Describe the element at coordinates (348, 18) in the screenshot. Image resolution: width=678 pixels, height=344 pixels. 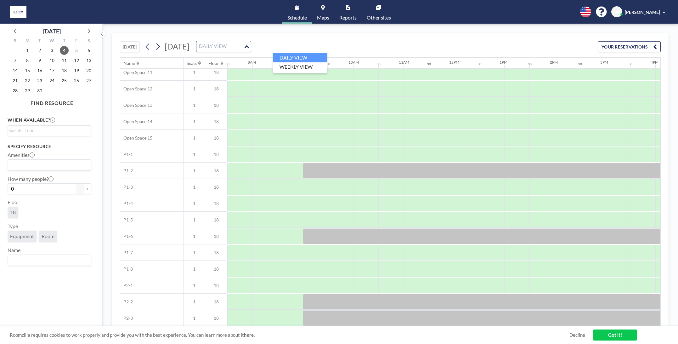
I see `span: Reports` at that location.